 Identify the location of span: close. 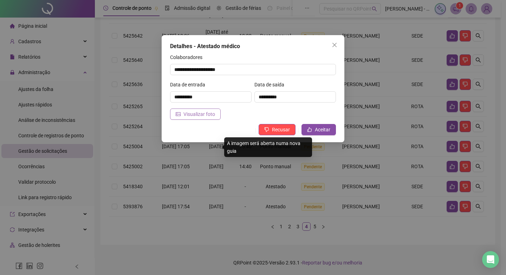
(335, 45).